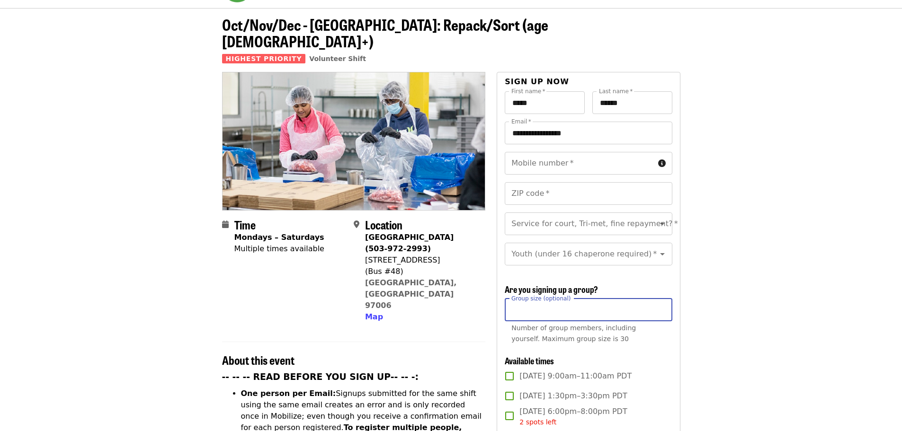 This screenshot has height=431, width=902. I want to click on input: [object Object], so click(588, 310).